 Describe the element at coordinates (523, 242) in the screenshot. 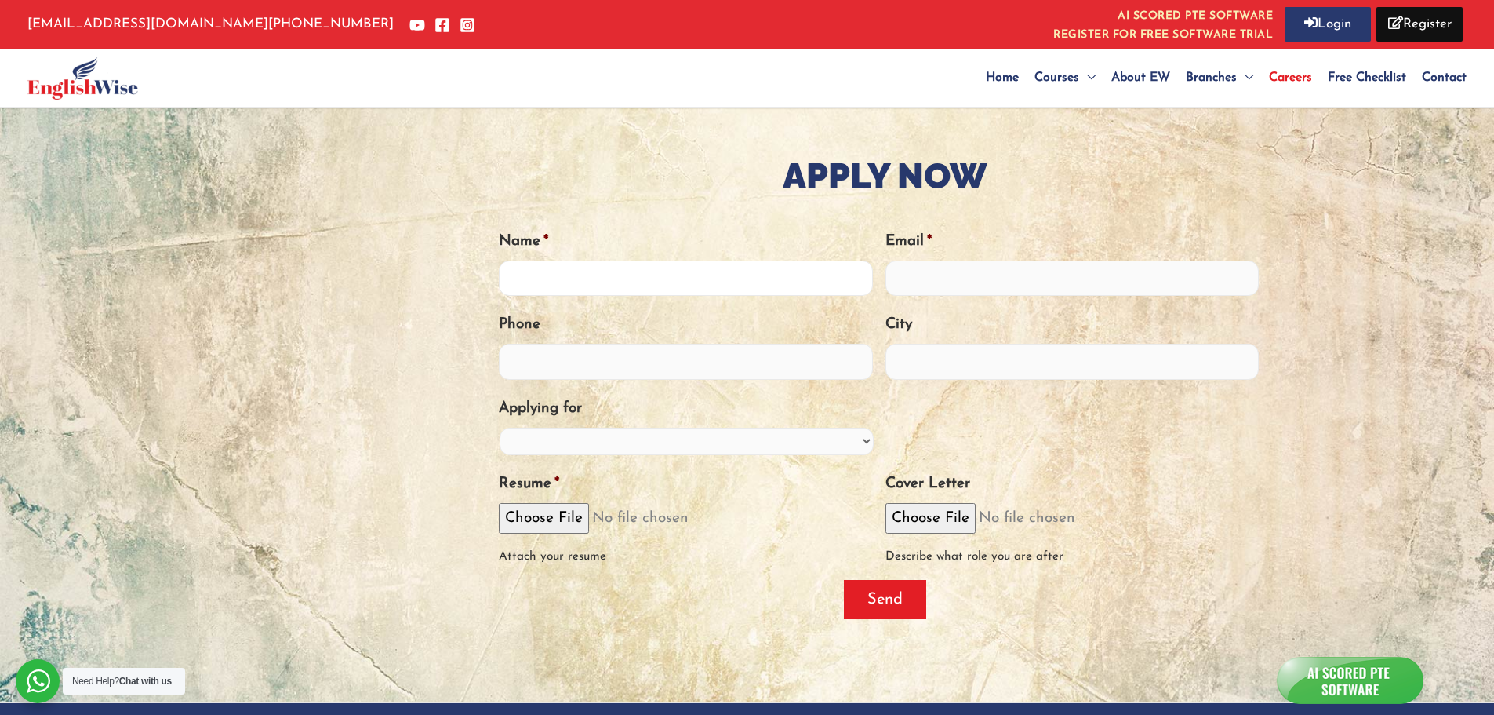

I see `label: Name` at that location.